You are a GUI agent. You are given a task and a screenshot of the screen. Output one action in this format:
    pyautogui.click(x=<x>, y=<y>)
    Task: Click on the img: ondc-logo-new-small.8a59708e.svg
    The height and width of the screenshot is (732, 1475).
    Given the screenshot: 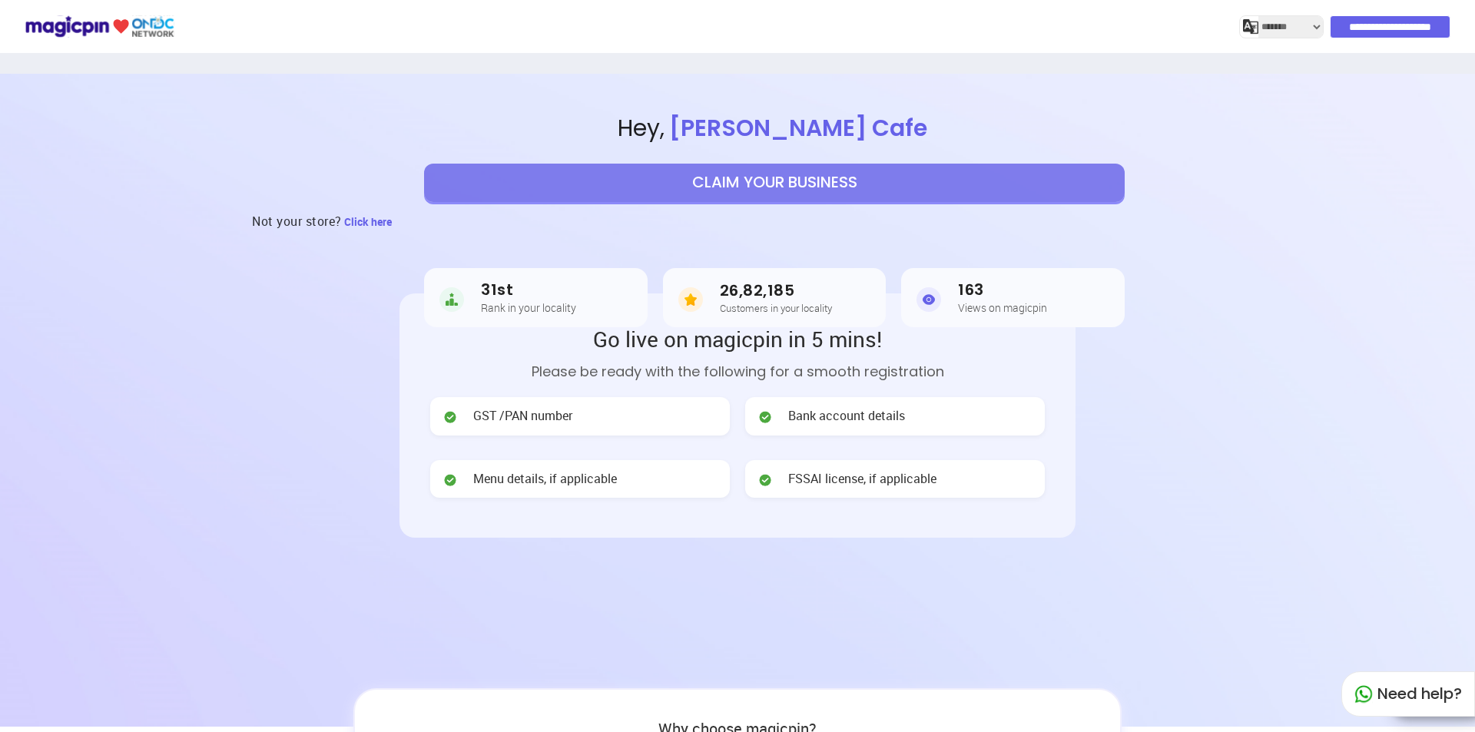 What is the action you would take?
    pyautogui.click(x=99, y=26)
    